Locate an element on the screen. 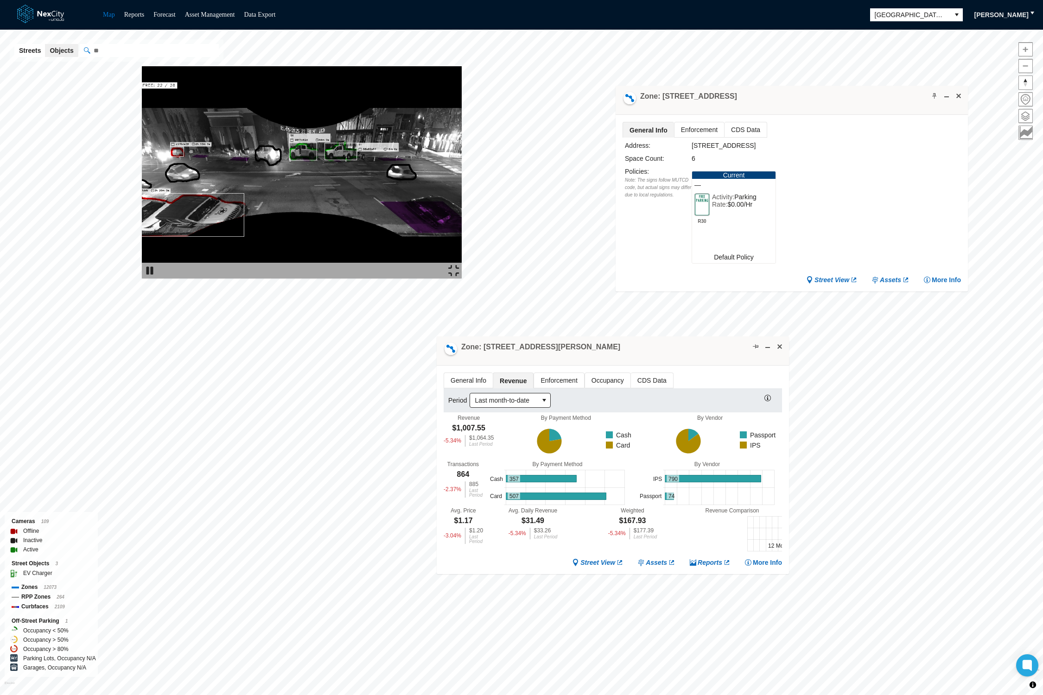 The height and width of the screenshot is (695, 1043). a: Street View is located at coordinates (597, 563).